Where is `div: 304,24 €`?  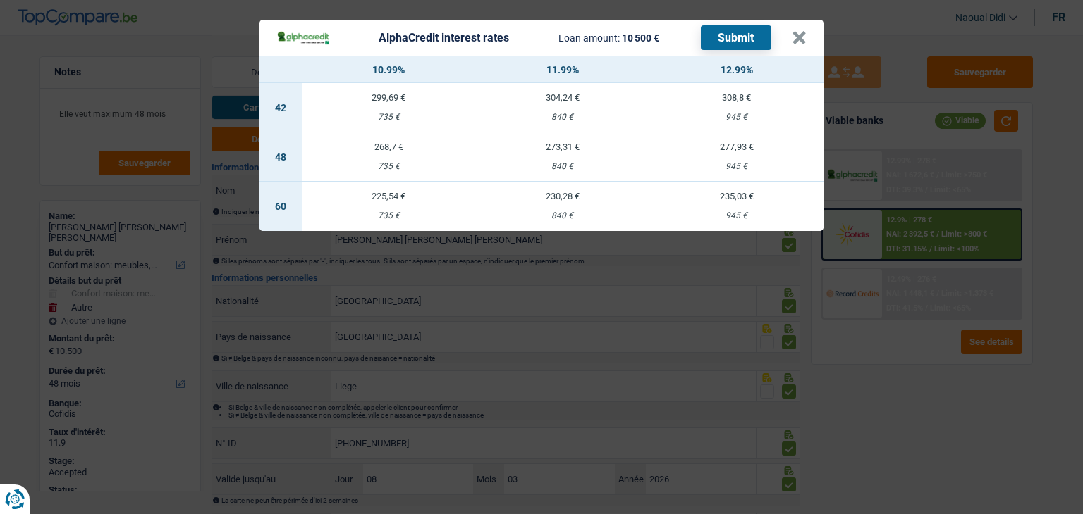 div: 304,24 € is located at coordinates (562, 97).